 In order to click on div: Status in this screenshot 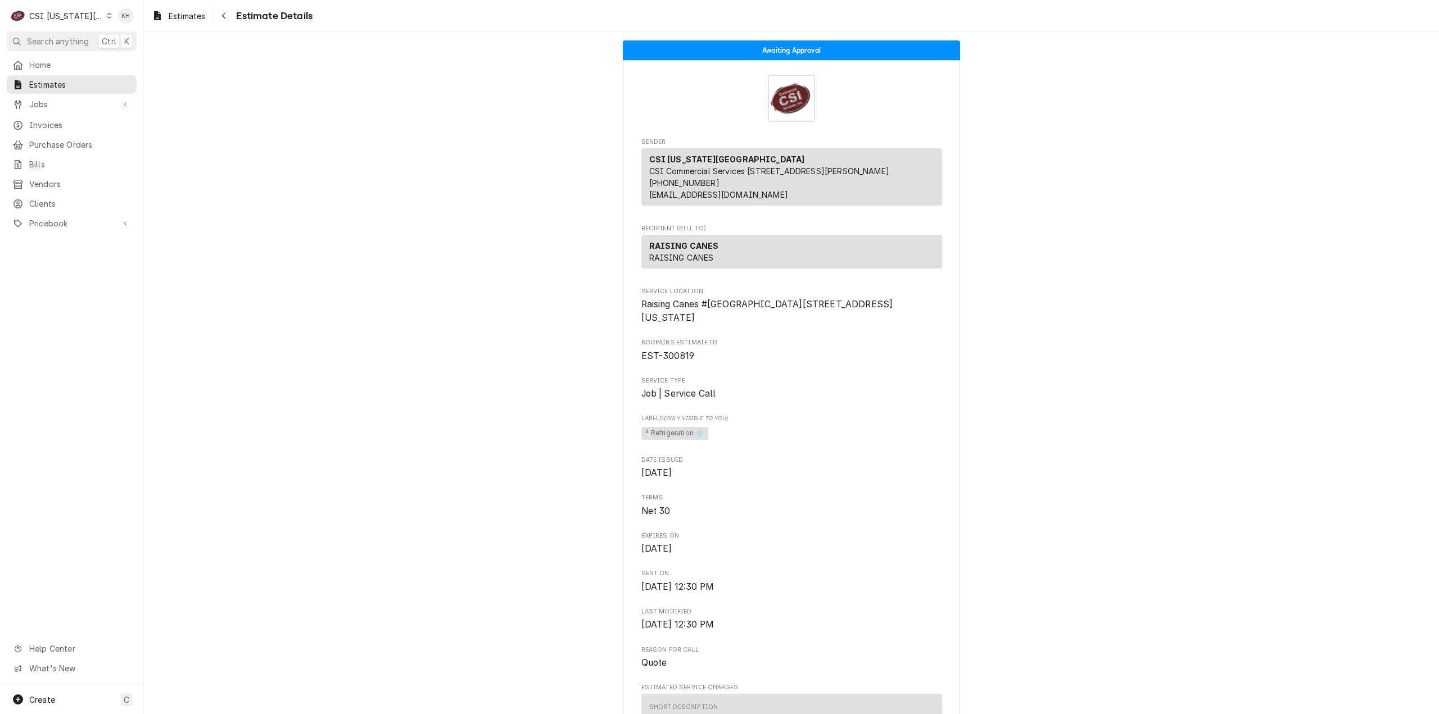, I will do `click(791, 50)`.